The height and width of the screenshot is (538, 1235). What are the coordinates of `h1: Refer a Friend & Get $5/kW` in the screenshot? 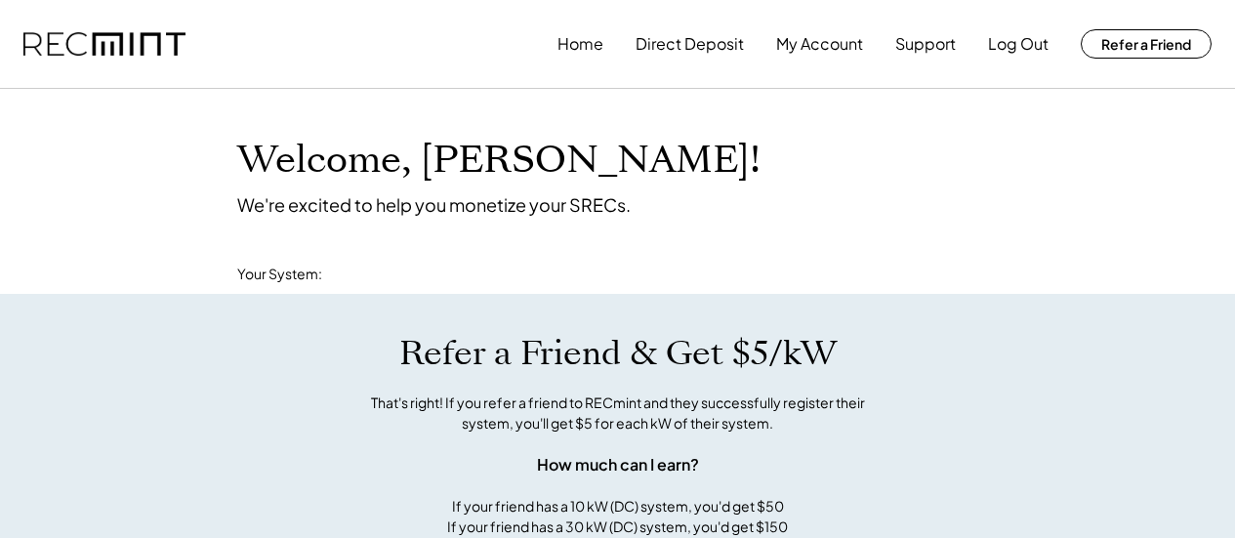 It's located at (618, 353).